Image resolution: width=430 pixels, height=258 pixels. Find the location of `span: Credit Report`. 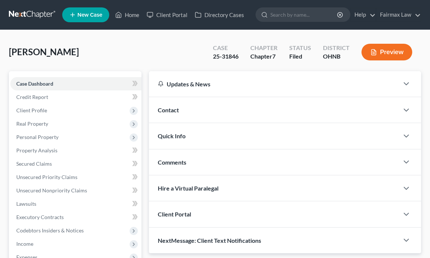

span: Credit Report is located at coordinates (32, 97).